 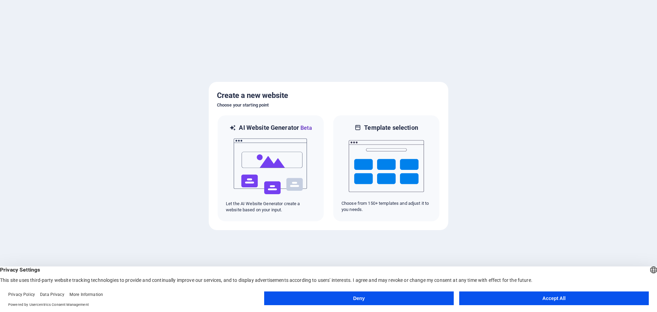 What do you see at coordinates (391, 128) in the screenshot?
I see `h6: Template selection` at bounding box center [391, 128].